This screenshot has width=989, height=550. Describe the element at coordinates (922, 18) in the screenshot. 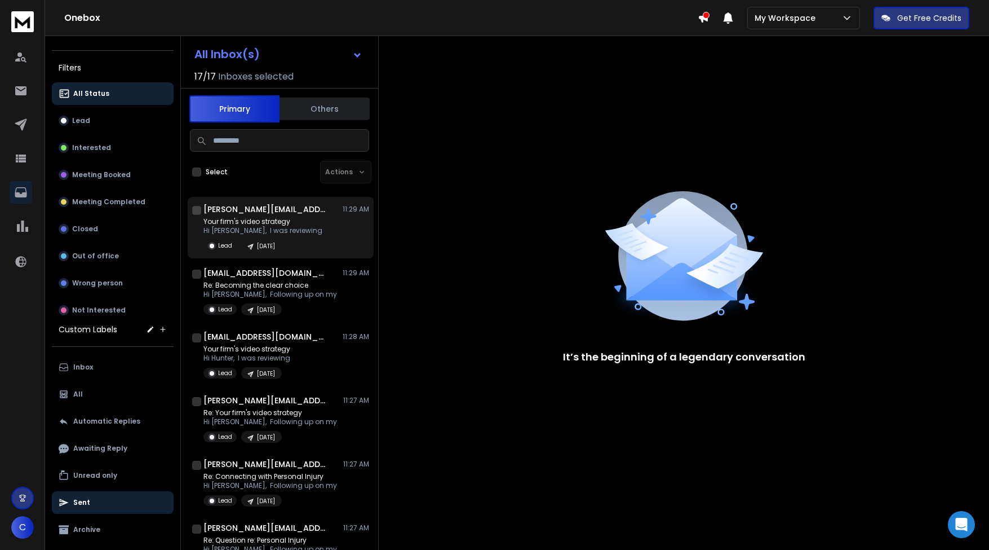

I see `button: Get Free Credits` at that location.